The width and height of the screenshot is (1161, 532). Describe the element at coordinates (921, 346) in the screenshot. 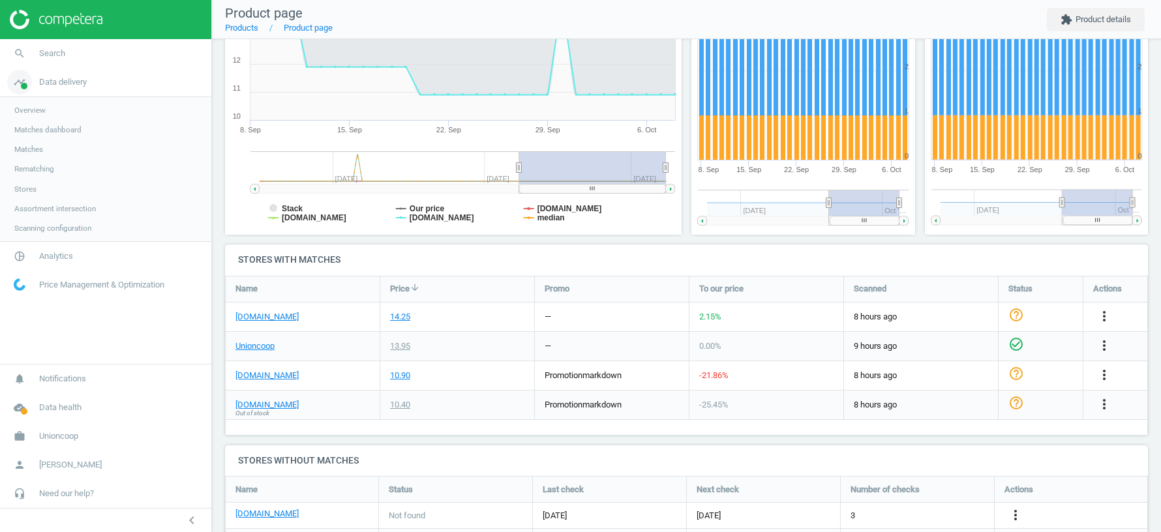

I see `span: 9 hours ago` at that location.